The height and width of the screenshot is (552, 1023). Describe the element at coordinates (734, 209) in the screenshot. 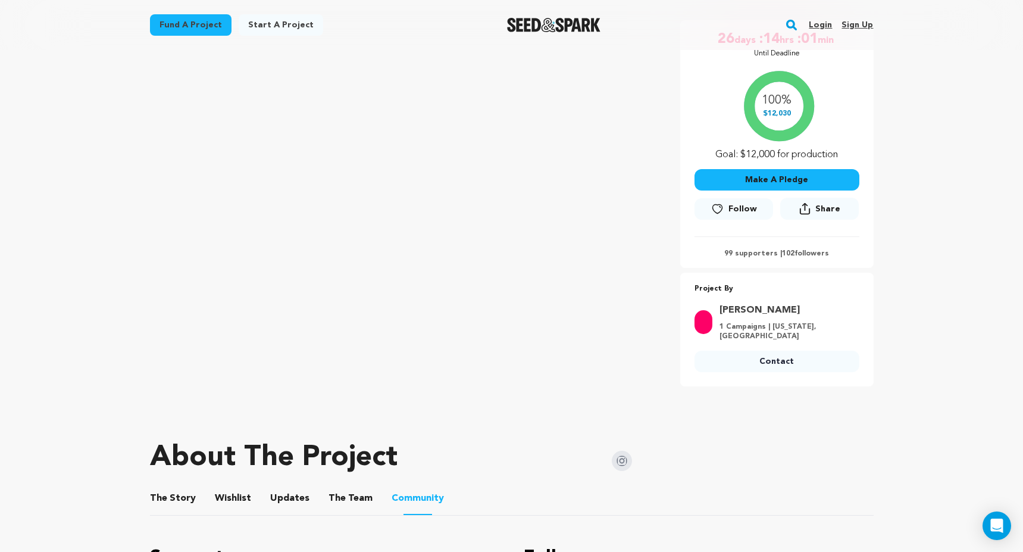

I see `a: Follow` at that location.